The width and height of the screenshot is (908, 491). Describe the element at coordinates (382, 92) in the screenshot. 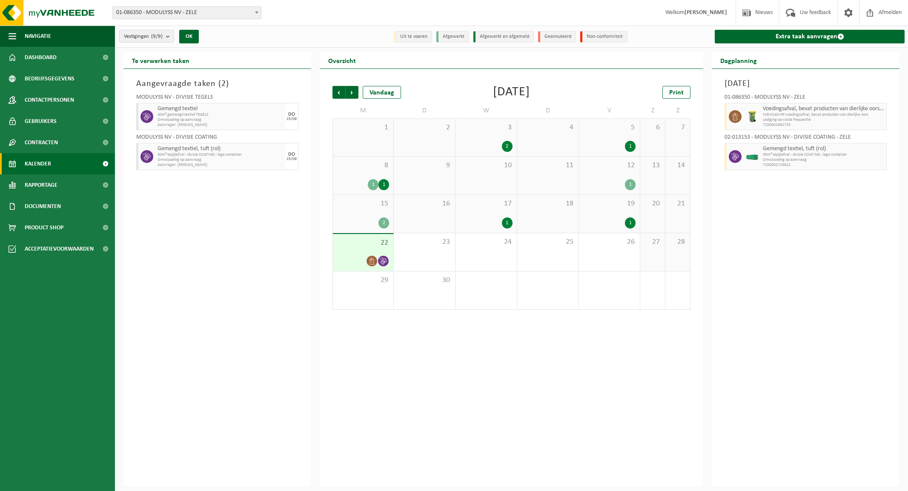

I see `div: Vandaag` at that location.